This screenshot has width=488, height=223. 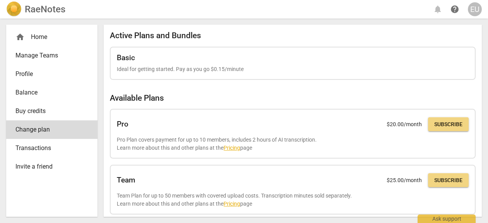 I want to click on span: Balance, so click(x=49, y=93).